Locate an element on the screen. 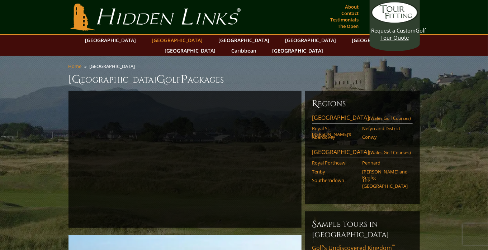 The height and width of the screenshot is (250, 488). a: Testimonials is located at coordinates (344, 20).